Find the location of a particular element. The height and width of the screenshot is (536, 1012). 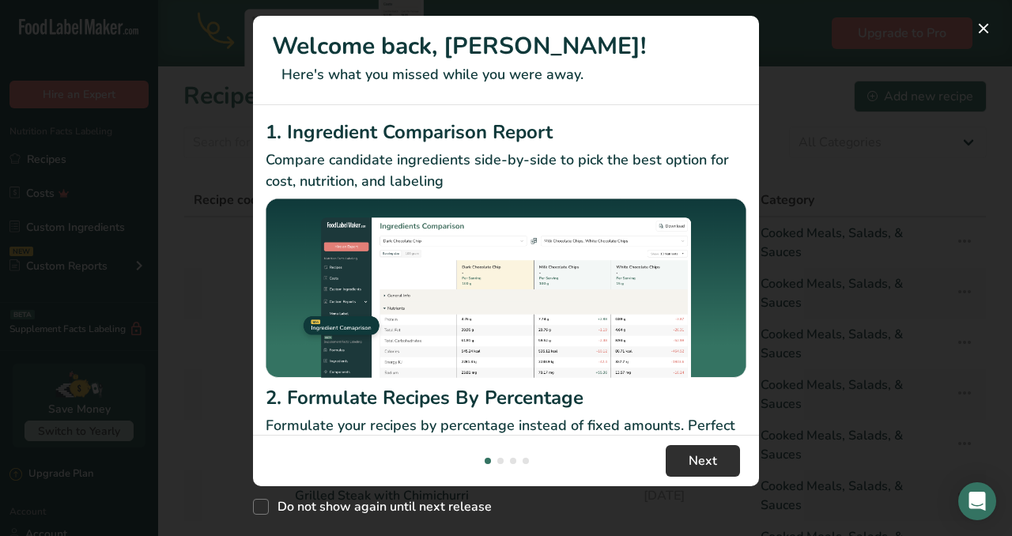

p: Compare candidate ingredients side-by-side to pick the best option for cost, nutrition, and labeling is located at coordinates (506, 171).